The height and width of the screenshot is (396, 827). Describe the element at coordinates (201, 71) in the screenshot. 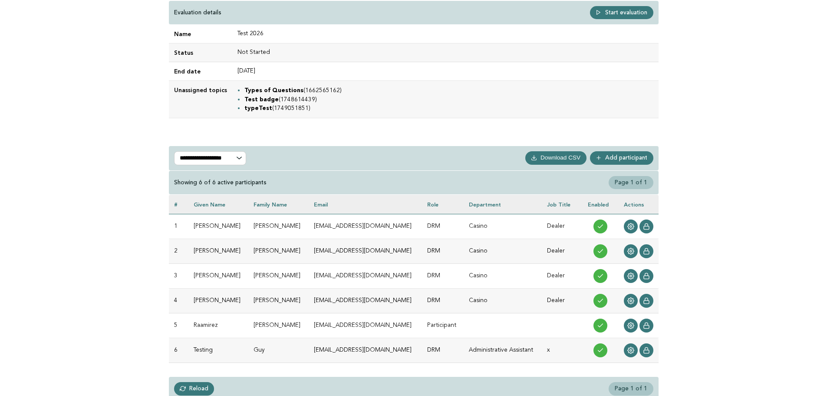

I see `td: End date` at that location.